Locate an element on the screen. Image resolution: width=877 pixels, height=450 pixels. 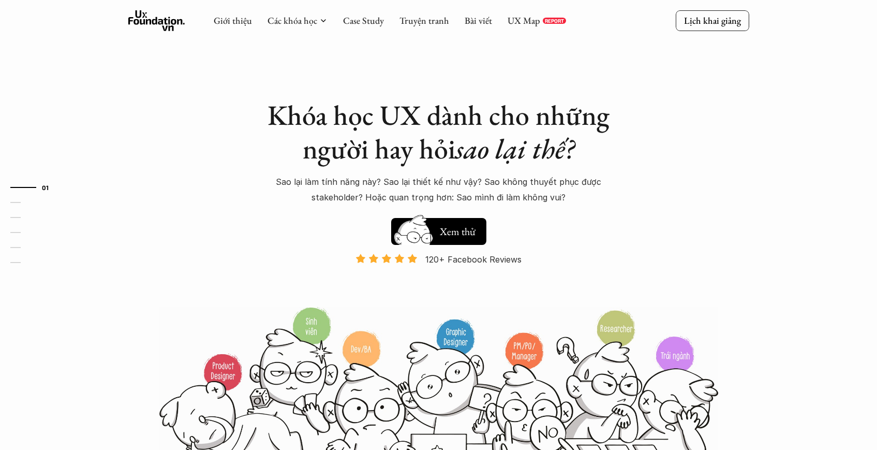
a: Các khóa học is located at coordinates (292, 20).